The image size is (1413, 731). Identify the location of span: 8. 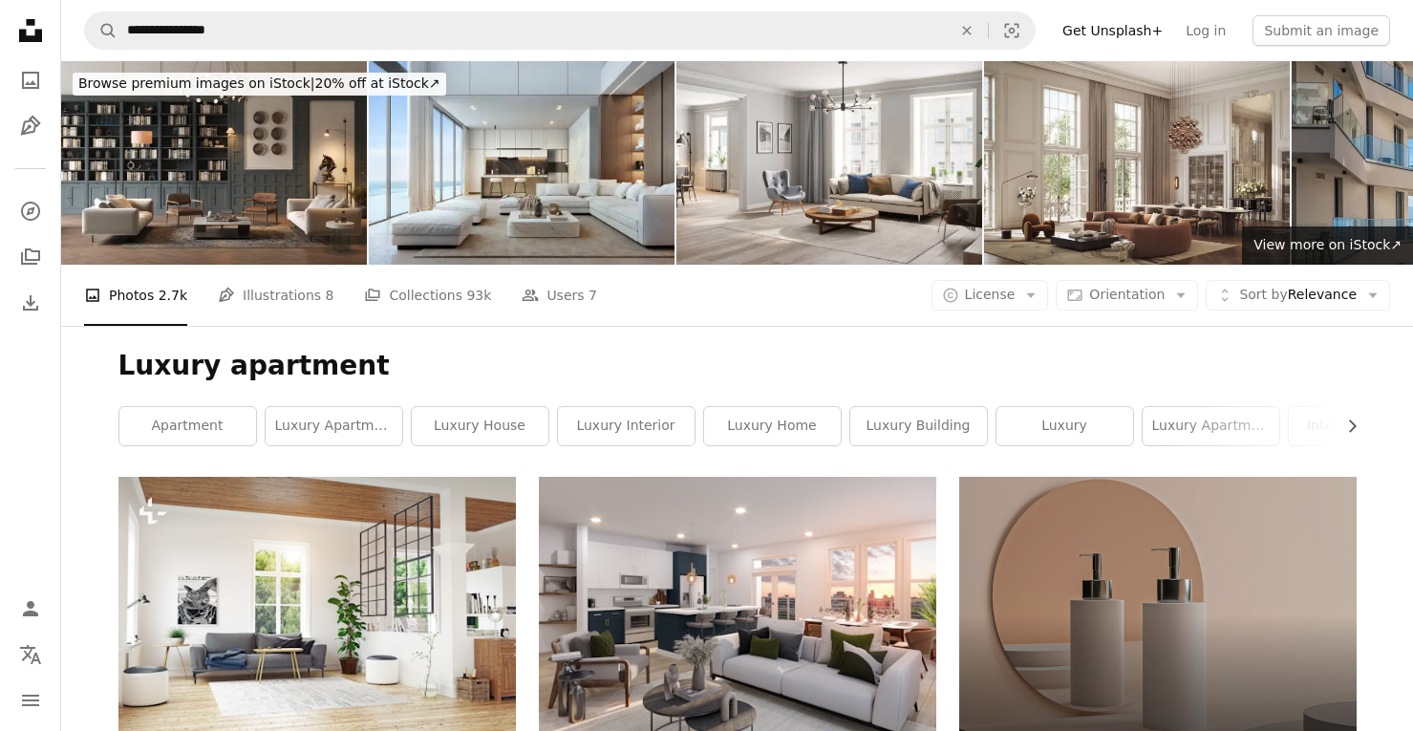
(330, 295).